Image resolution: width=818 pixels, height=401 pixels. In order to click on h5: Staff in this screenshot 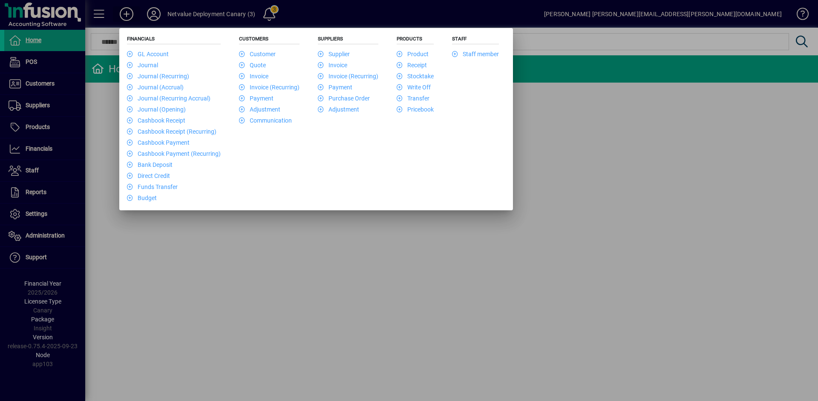, I will do `click(476, 40)`.